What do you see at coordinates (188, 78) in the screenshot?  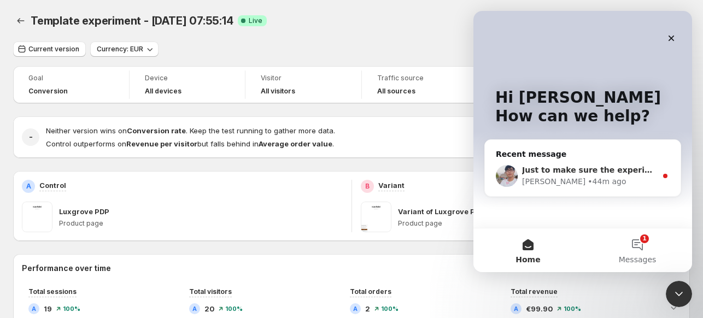 I see `span: Device` at bounding box center [188, 78].